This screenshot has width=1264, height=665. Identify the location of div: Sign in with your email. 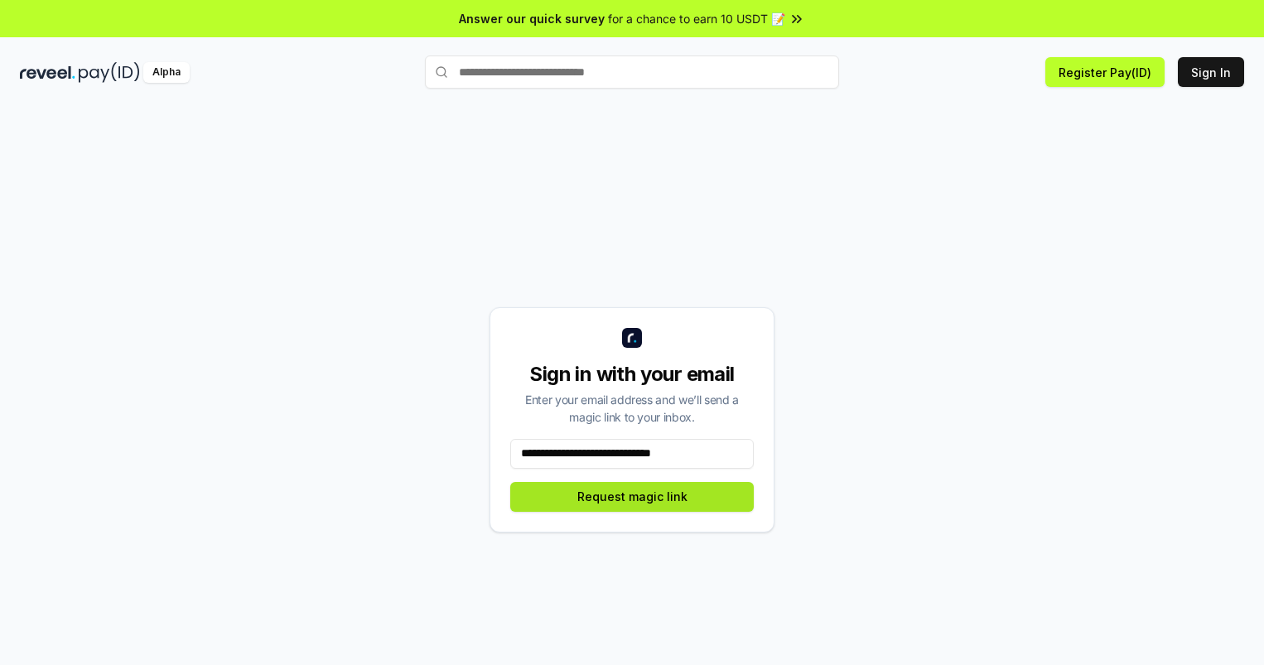
(632, 374).